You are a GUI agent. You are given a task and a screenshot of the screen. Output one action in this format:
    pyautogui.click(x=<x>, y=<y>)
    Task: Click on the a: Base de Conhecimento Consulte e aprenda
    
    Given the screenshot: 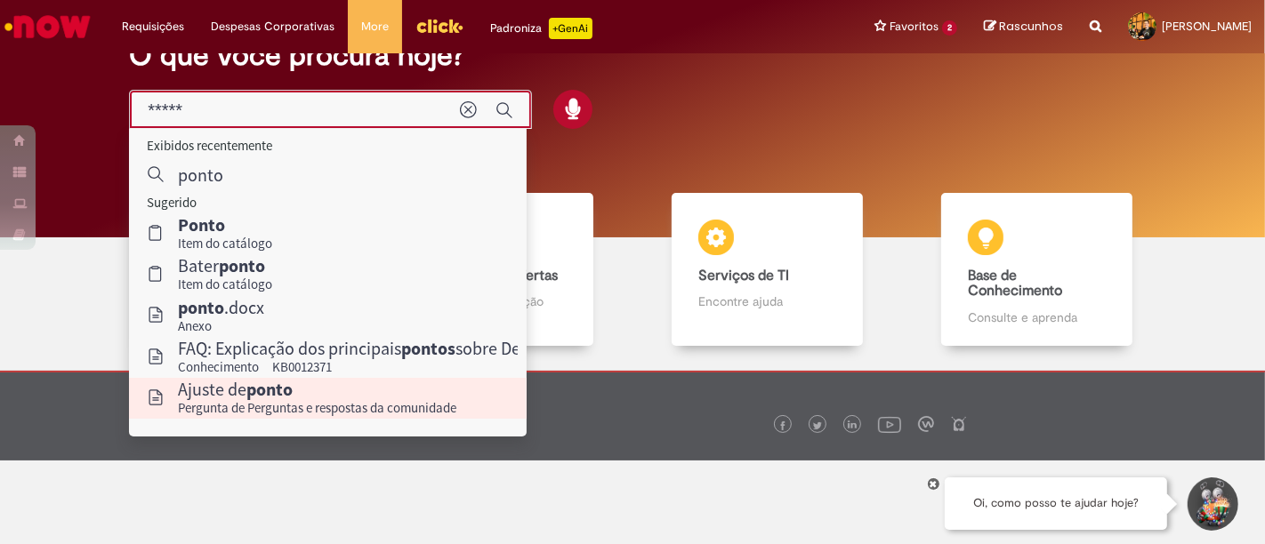 What is the action you would take?
    pyautogui.click(x=1036, y=269)
    